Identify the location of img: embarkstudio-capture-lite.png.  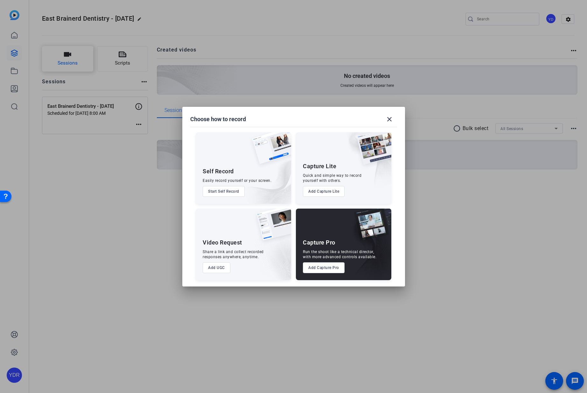
(363, 164).